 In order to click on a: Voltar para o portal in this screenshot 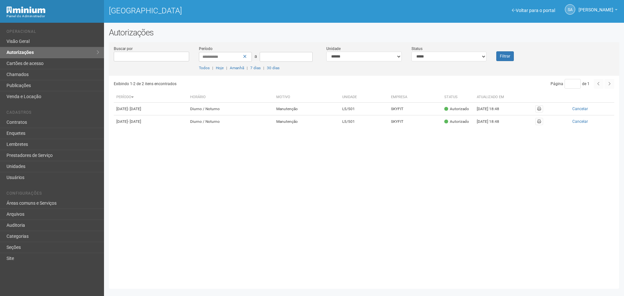, I will do `click(533, 10)`.